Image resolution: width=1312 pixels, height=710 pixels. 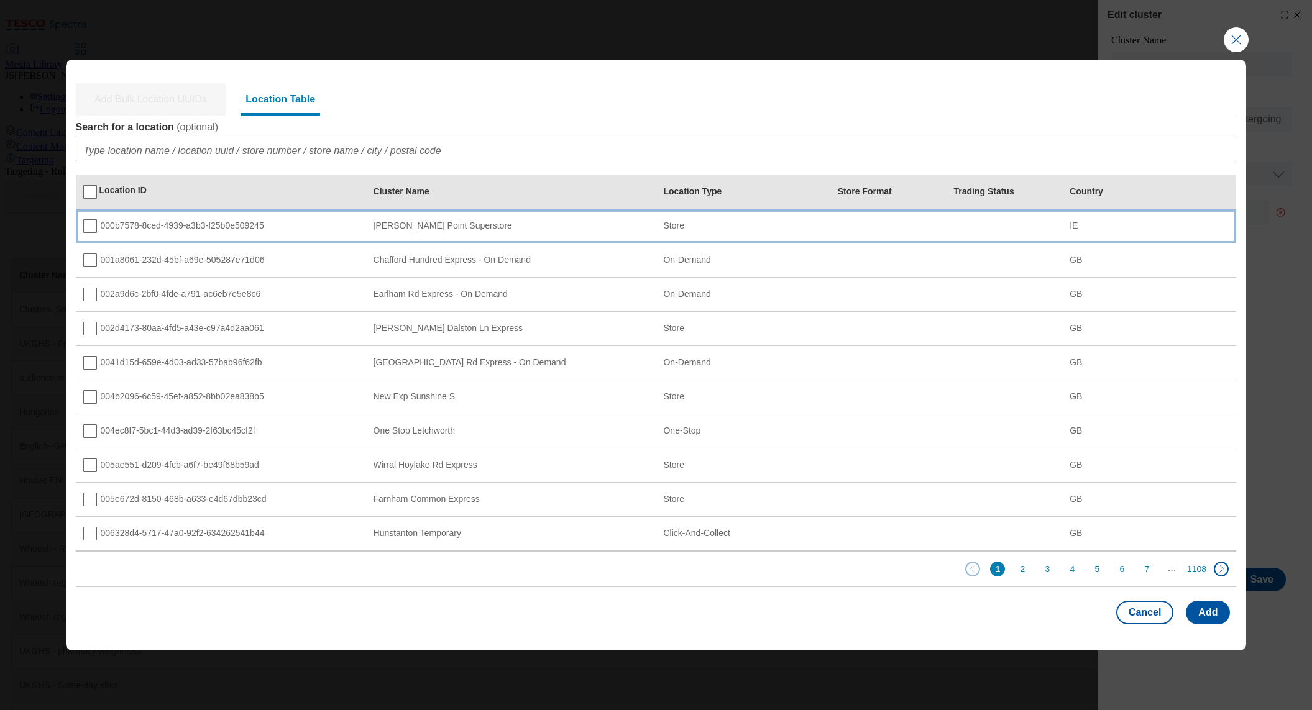 What do you see at coordinates (742, 534) in the screenshot?
I see `div: Click-And-Collect` at bounding box center [742, 534].